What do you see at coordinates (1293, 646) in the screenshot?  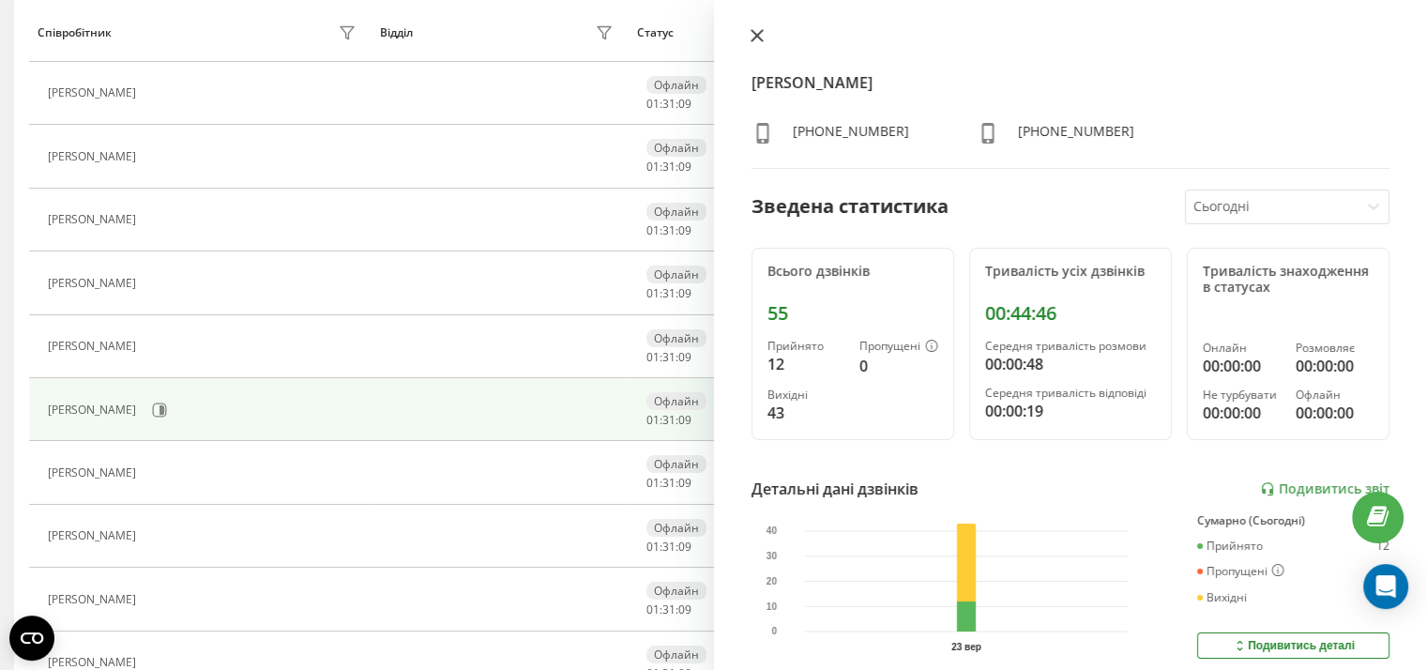 I see `button: Подивитись деталі` at bounding box center [1293, 646].